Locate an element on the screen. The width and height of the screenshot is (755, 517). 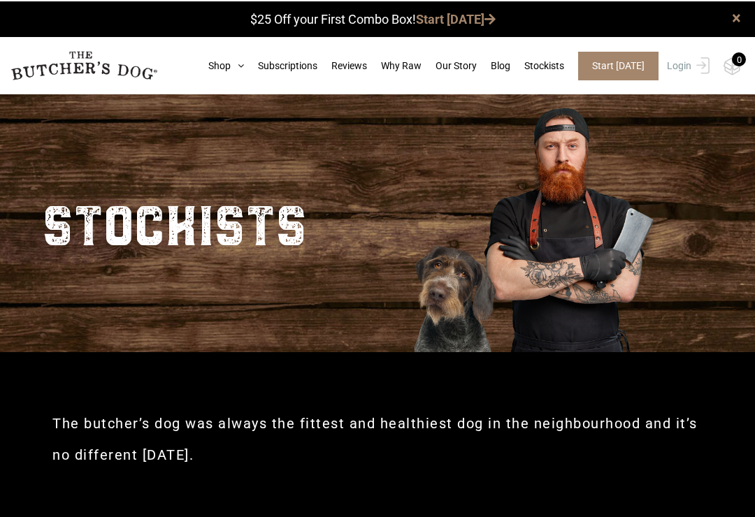
a: close is located at coordinates (736, 17).